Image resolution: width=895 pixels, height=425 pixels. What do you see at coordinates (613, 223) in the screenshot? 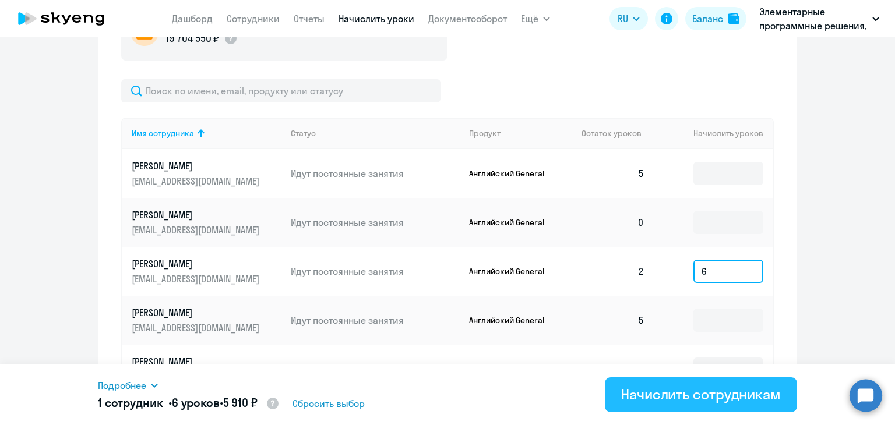
I see `td: 0` at bounding box center [613, 223].